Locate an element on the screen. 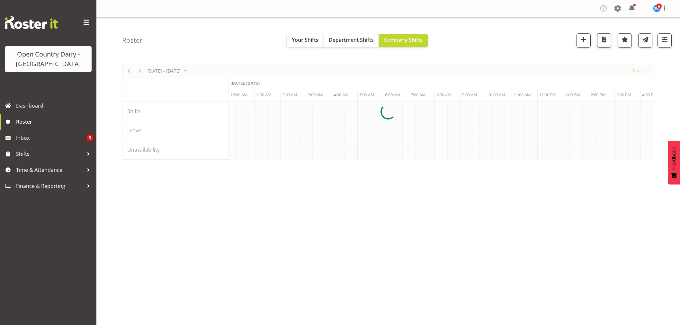 The image size is (680, 325). button: Feedback - Show survey is located at coordinates (674, 163).